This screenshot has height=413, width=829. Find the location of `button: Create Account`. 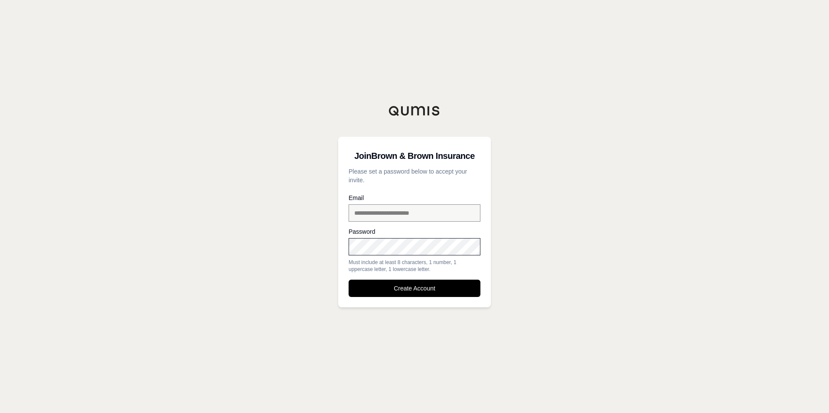

button: Create Account is located at coordinates (414, 289).